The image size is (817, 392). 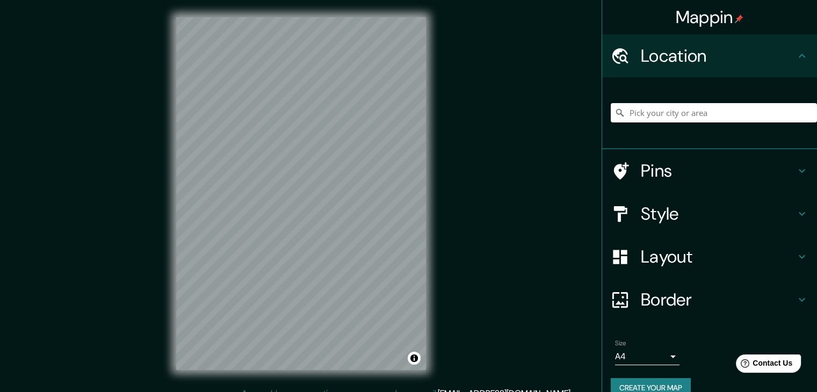 I want to click on h4: Layout, so click(x=718, y=257).